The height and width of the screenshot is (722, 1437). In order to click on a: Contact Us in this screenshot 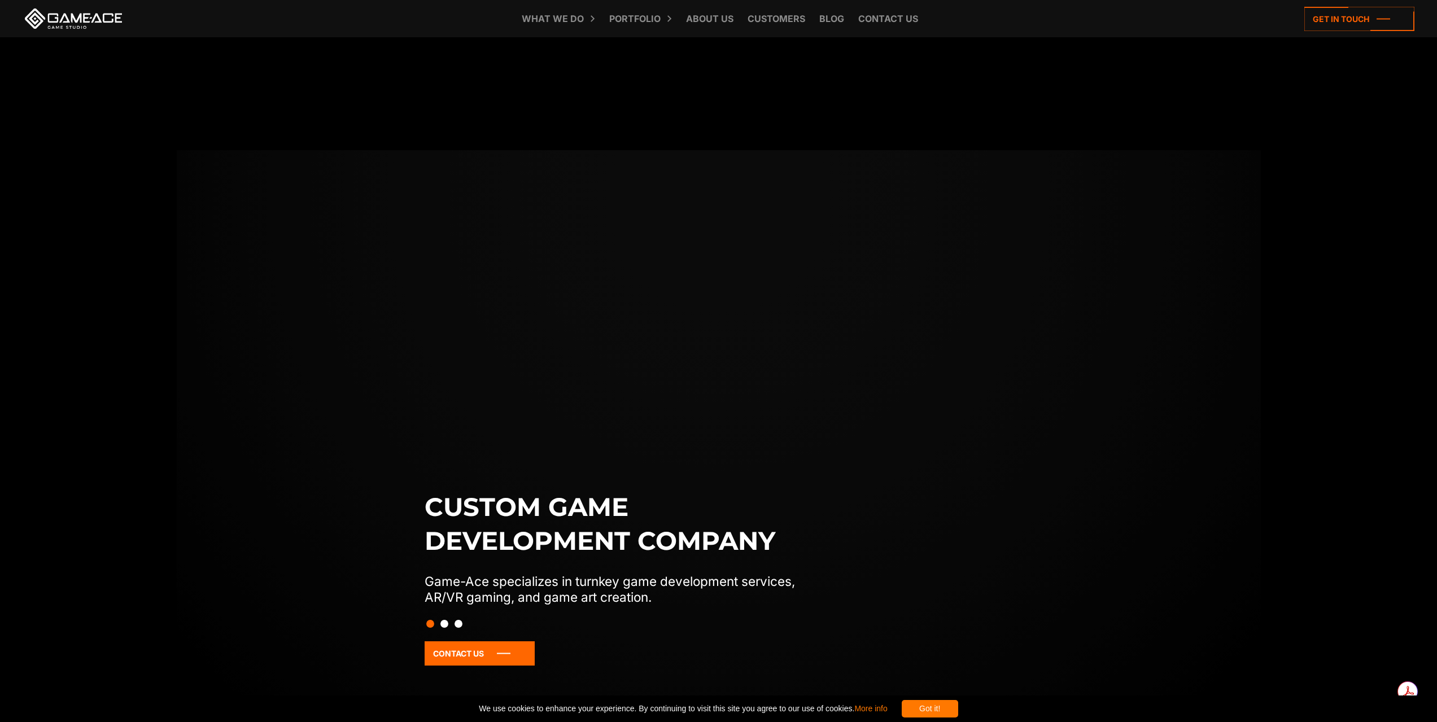, I will do `click(479, 653)`.